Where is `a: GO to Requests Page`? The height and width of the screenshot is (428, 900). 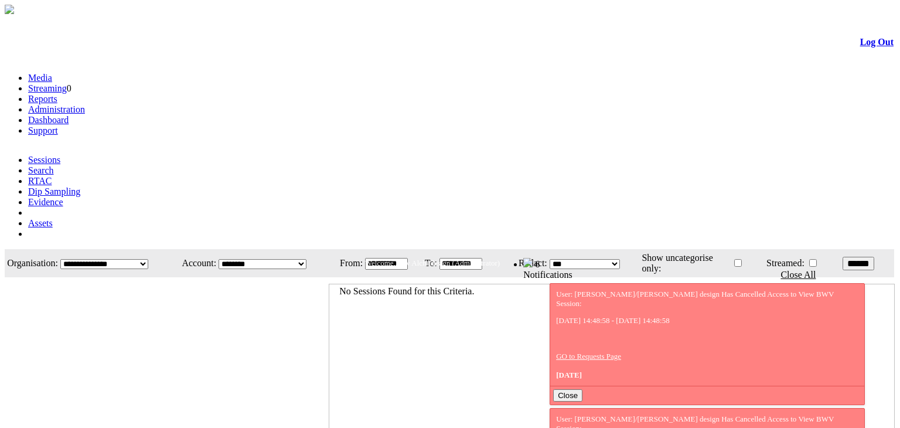 a: GO to Requests Page is located at coordinates (588, 355).